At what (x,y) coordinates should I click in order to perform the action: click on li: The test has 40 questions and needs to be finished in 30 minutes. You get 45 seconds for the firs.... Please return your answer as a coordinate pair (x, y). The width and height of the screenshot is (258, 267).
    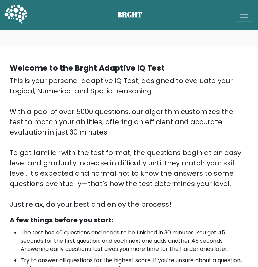
    Looking at the image, I should click on (135, 241).